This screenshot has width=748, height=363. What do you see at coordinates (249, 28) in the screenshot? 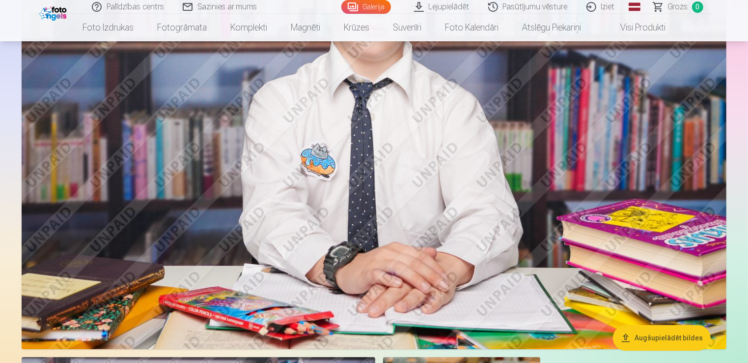
I see `a: Komplekti` at bounding box center [249, 28].